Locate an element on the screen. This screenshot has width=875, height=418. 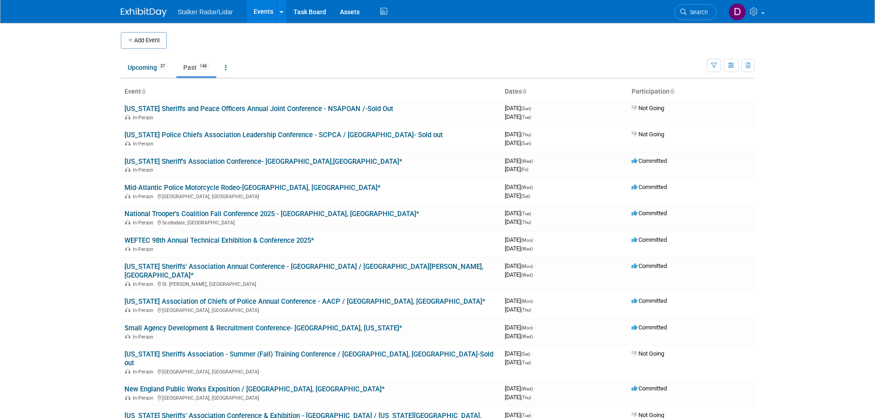
a: Sort by Participation Type is located at coordinates (672, 91).